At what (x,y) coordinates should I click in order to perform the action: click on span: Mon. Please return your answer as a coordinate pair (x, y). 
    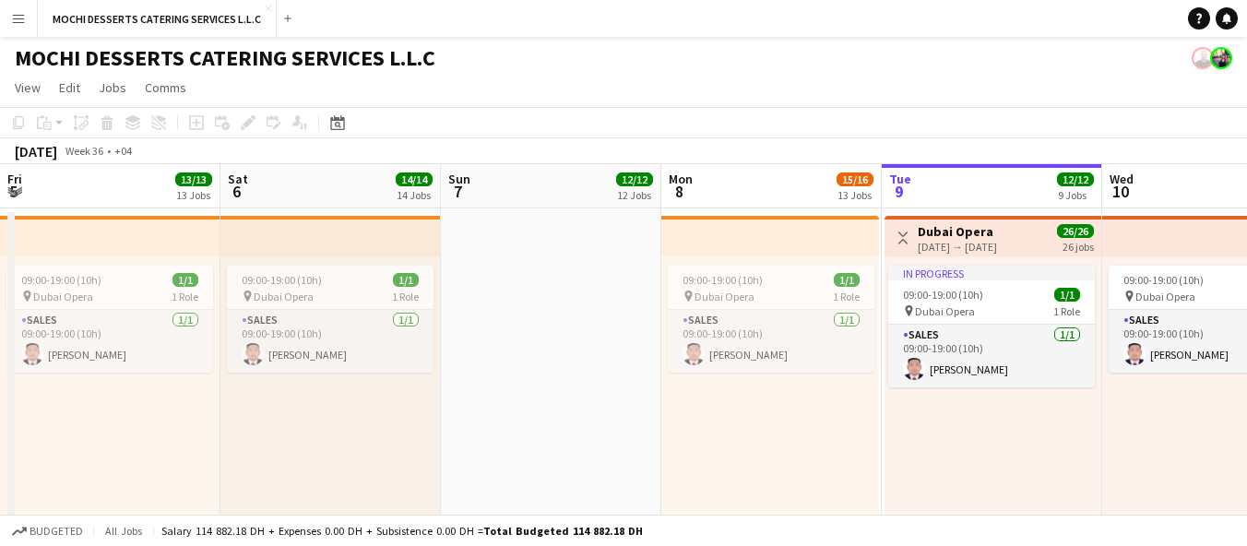
    Looking at the image, I should click on (681, 179).